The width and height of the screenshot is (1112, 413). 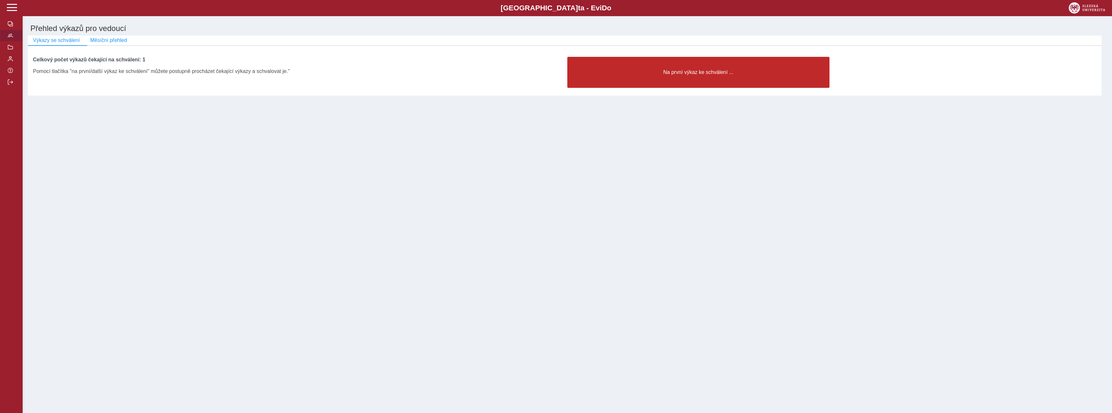 What do you see at coordinates (297, 69) in the screenshot?
I see `div: Pomocí tlačítka "na první/další výkaz ke schválení" můžete postupně procházet čekající výkazy a s...` at bounding box center [297, 69].